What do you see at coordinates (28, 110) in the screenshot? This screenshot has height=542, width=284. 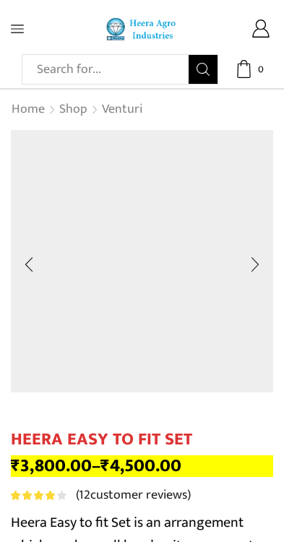 I see `a: Home` at bounding box center [28, 110].